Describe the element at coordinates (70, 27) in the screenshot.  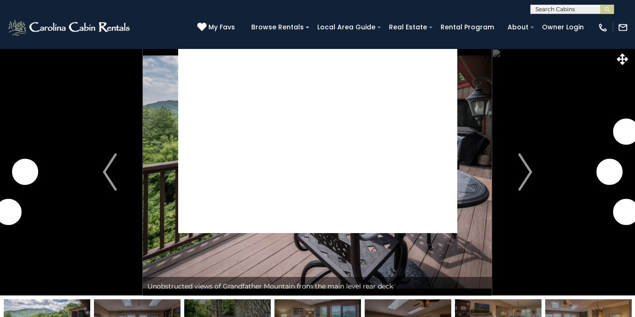
I see `img: White-1-2.png` at that location.